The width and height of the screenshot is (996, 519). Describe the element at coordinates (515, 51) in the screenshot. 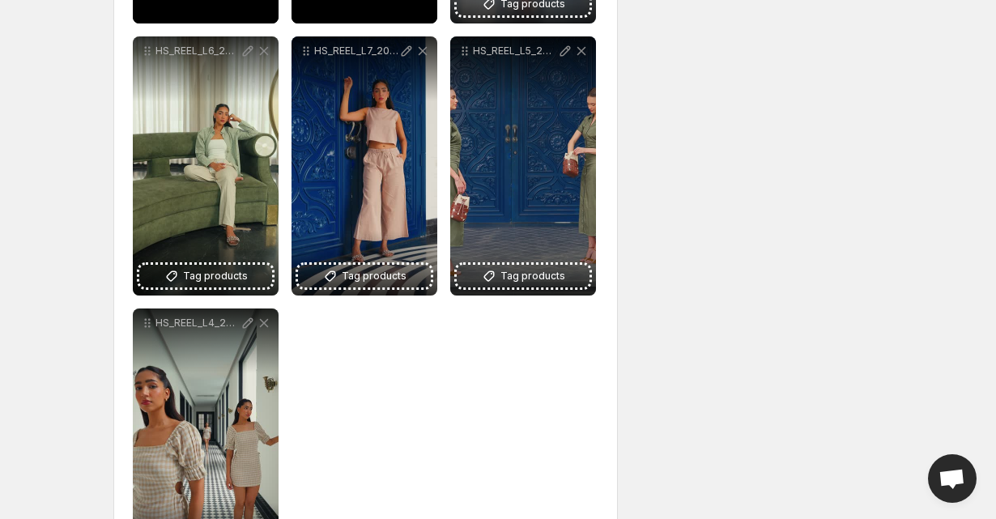

I see `p: HS_REEL_L5_20s_Draft` at that location.